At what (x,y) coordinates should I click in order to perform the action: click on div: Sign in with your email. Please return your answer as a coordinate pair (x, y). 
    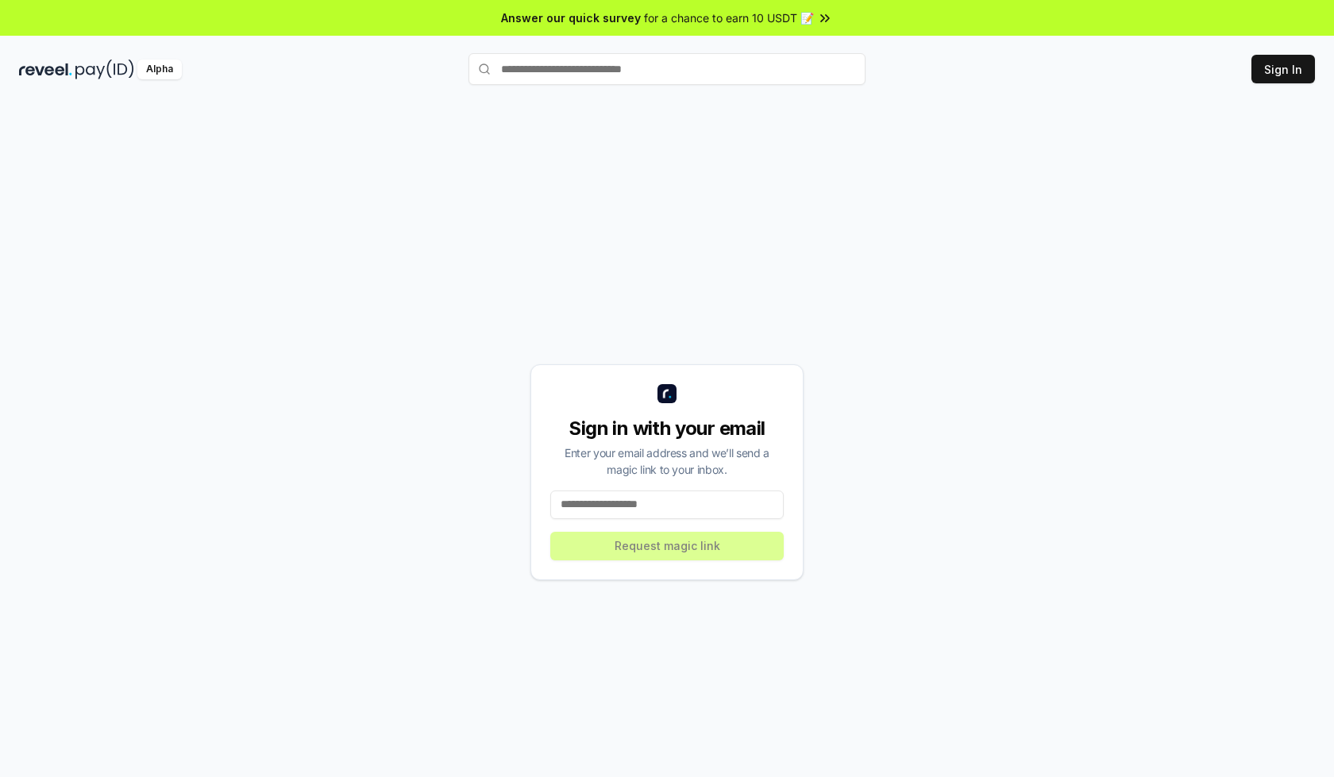
    Looking at the image, I should click on (667, 429).